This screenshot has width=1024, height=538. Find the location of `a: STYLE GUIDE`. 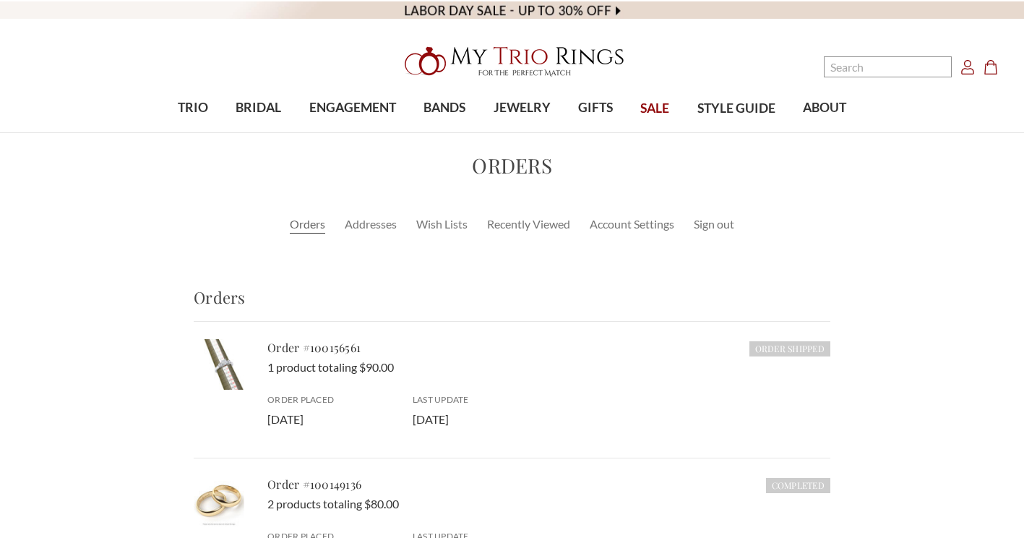

a: STYLE GUIDE is located at coordinates (735, 108).